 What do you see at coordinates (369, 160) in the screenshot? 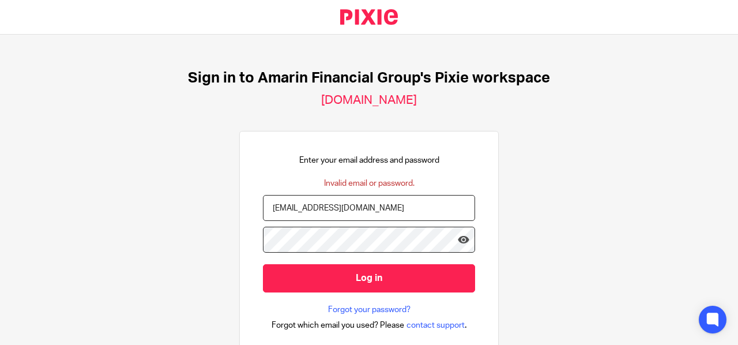
I see `p: Enter your email address and password` at bounding box center [369, 160].